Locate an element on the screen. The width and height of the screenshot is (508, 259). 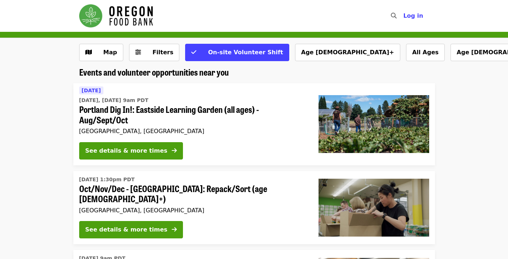
i: map icon is located at coordinates (89, 52).